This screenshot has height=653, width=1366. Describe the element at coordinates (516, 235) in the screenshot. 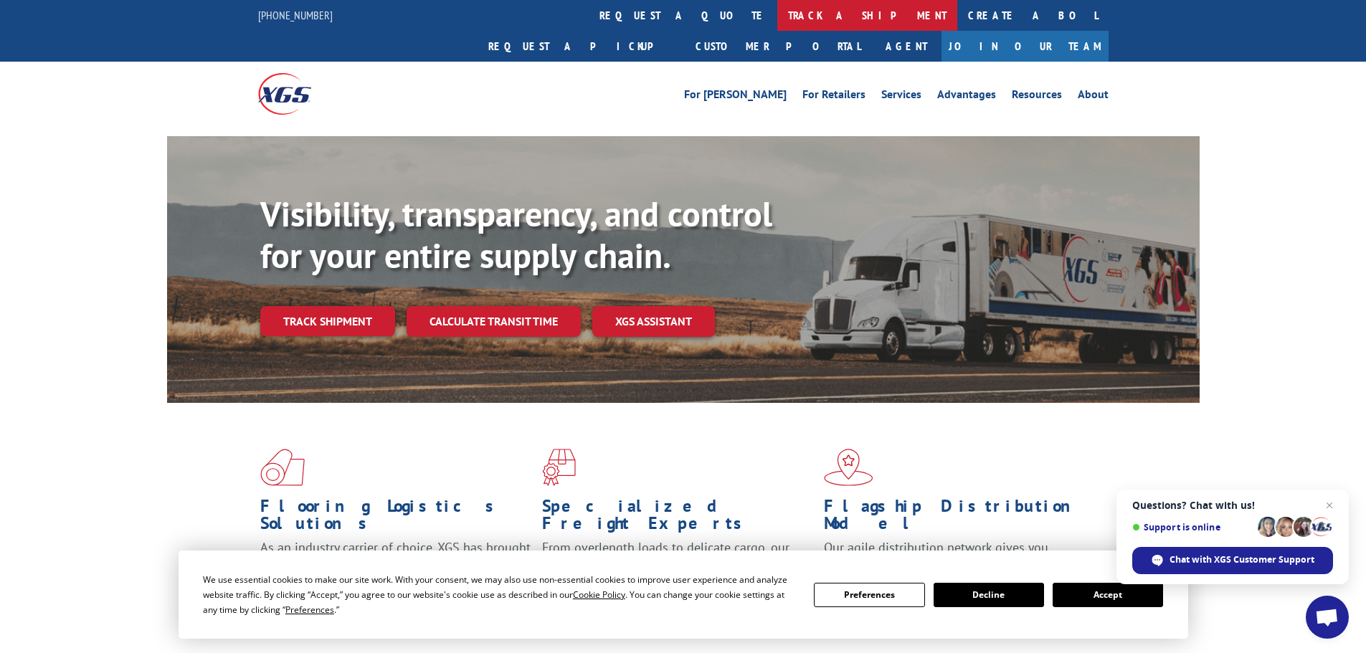

I see `b: Visibility, transparency, and control for your entire supply chain.` at that location.